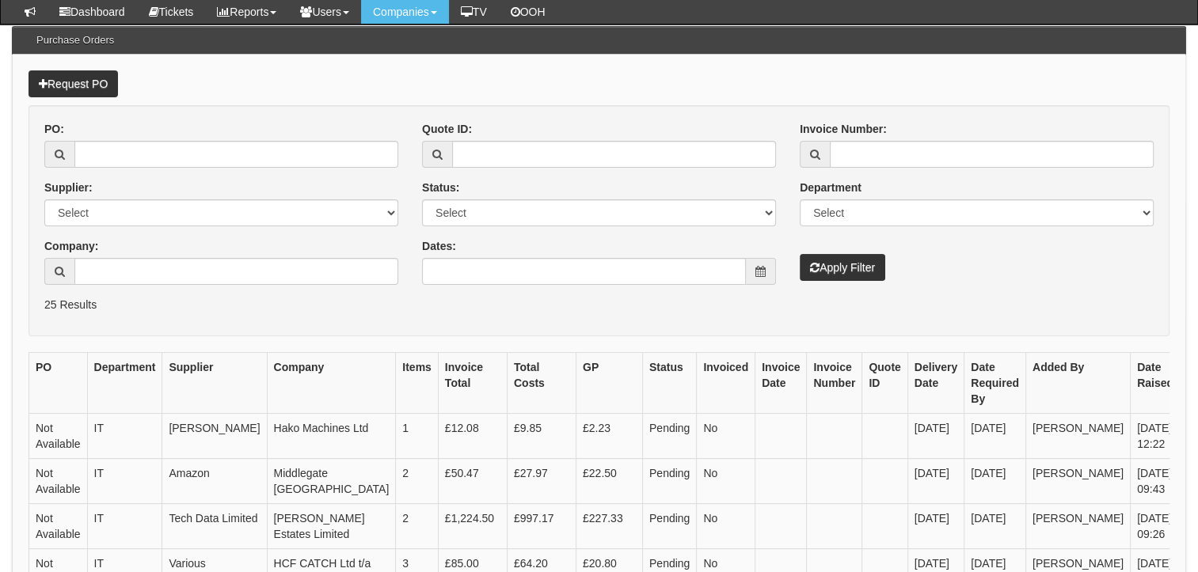 The image size is (1198, 572). What do you see at coordinates (884, 383) in the screenshot?
I see `th: Quote ID` at bounding box center [884, 383].